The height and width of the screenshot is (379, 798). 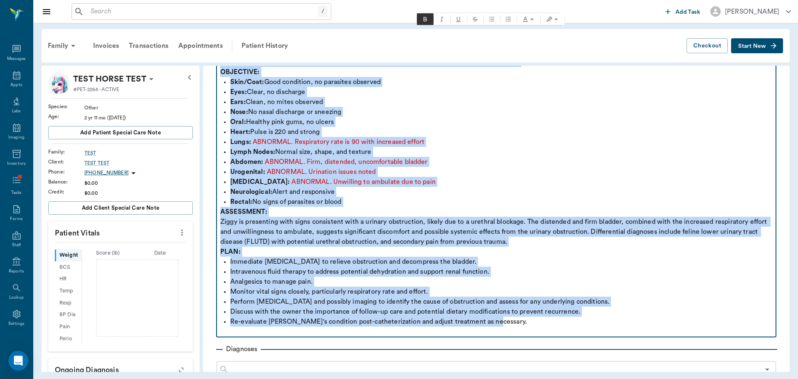 What do you see at coordinates (552, 19) in the screenshot?
I see `button: Text highlight` at bounding box center [552, 19].